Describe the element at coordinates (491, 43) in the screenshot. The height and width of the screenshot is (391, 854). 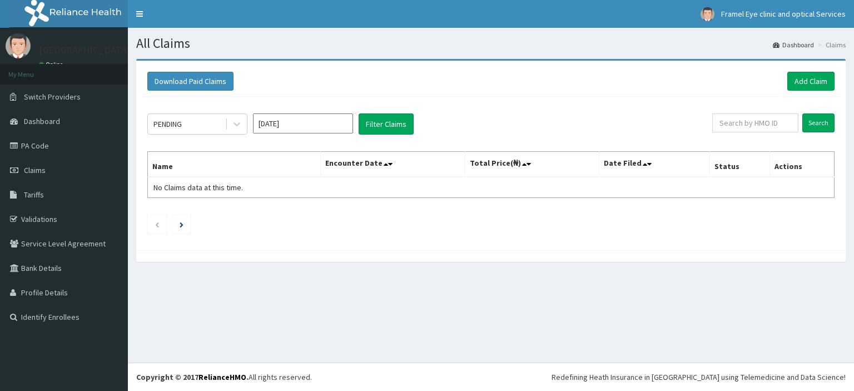
I see `h1: All Claims` at that location.